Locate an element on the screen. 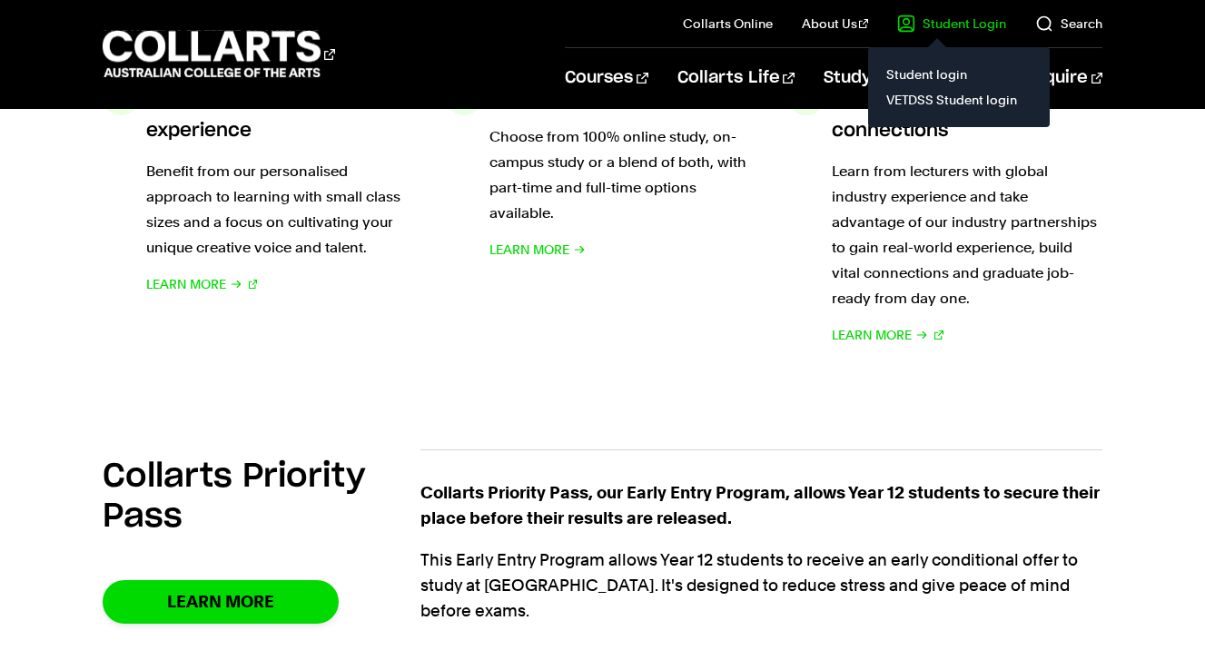  a: Enquire is located at coordinates (1063, 78).